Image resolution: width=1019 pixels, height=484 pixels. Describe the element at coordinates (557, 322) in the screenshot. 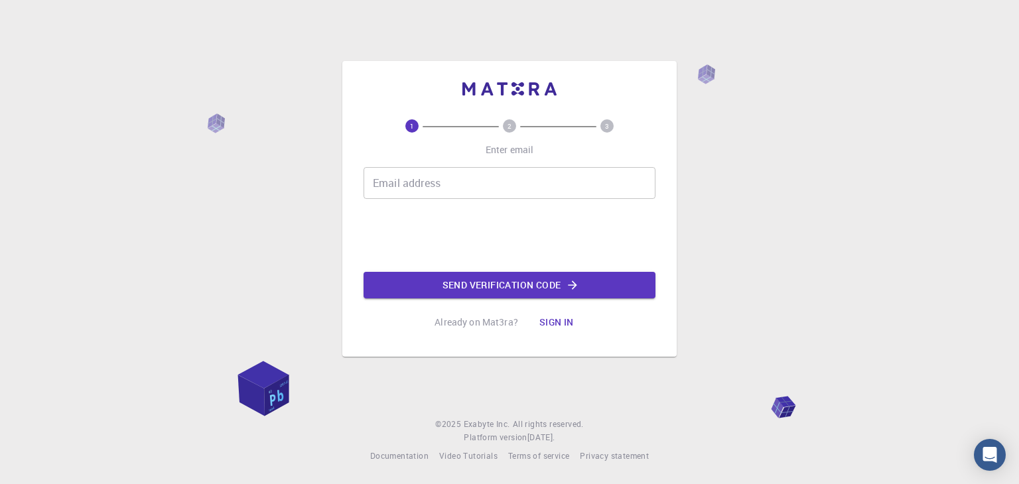

I see `button: Sign in` at that location.